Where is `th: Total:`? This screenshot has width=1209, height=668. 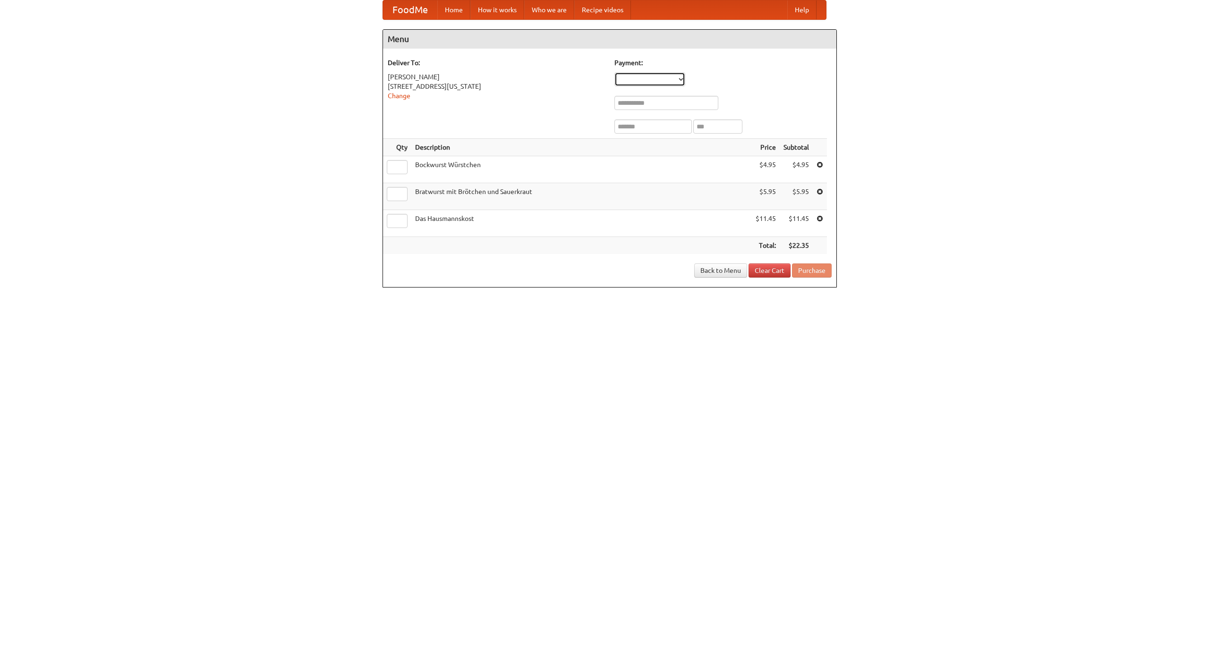 th: Total: is located at coordinates (765, 246).